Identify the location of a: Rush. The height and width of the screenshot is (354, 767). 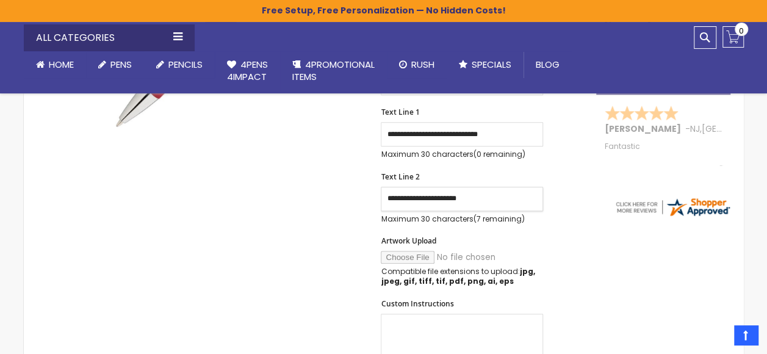
(417, 65).